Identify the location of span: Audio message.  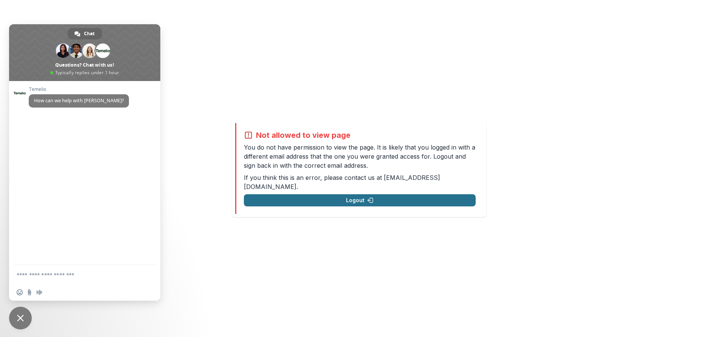
(39, 292).